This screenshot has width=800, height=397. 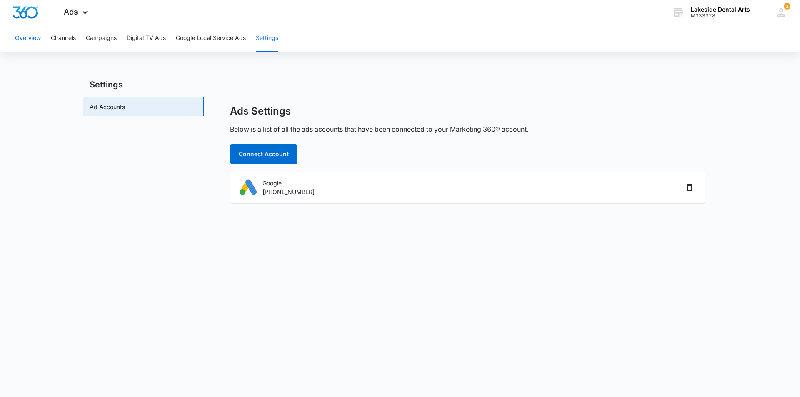 What do you see at coordinates (28, 38) in the screenshot?
I see `button: Overview` at bounding box center [28, 38].